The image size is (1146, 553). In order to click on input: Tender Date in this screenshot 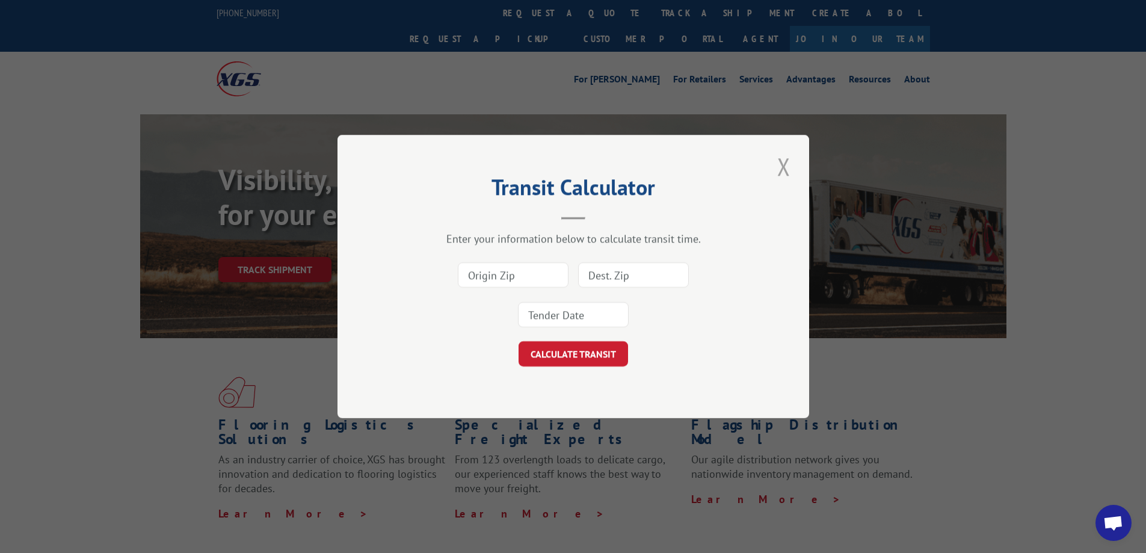, I will do `click(573, 315)`.